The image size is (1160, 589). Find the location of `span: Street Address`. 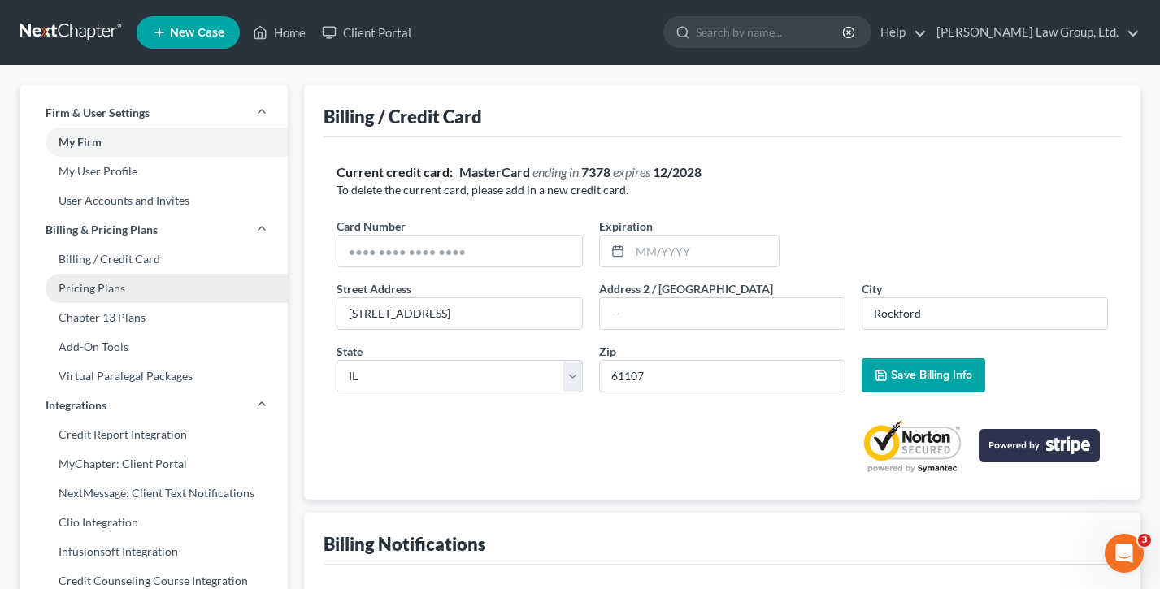

span: Street Address is located at coordinates (374, 289).